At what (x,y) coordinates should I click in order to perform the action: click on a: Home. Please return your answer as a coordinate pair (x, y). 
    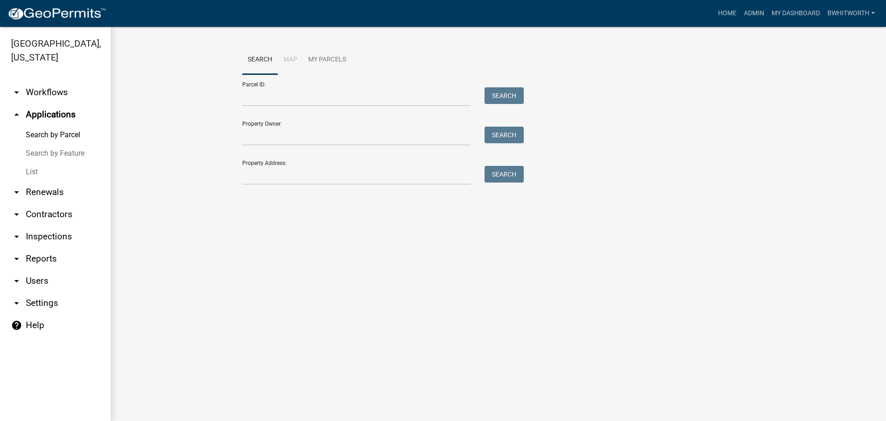
    Looking at the image, I should click on (728, 13).